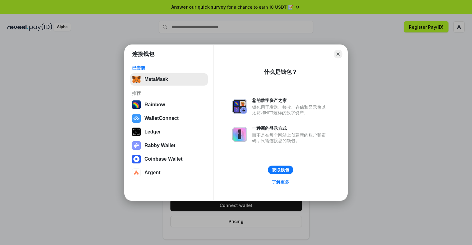 This screenshot has width=472, height=245. What do you see at coordinates (281, 170) in the screenshot?
I see `button: 获取钱包` at bounding box center [281, 170].